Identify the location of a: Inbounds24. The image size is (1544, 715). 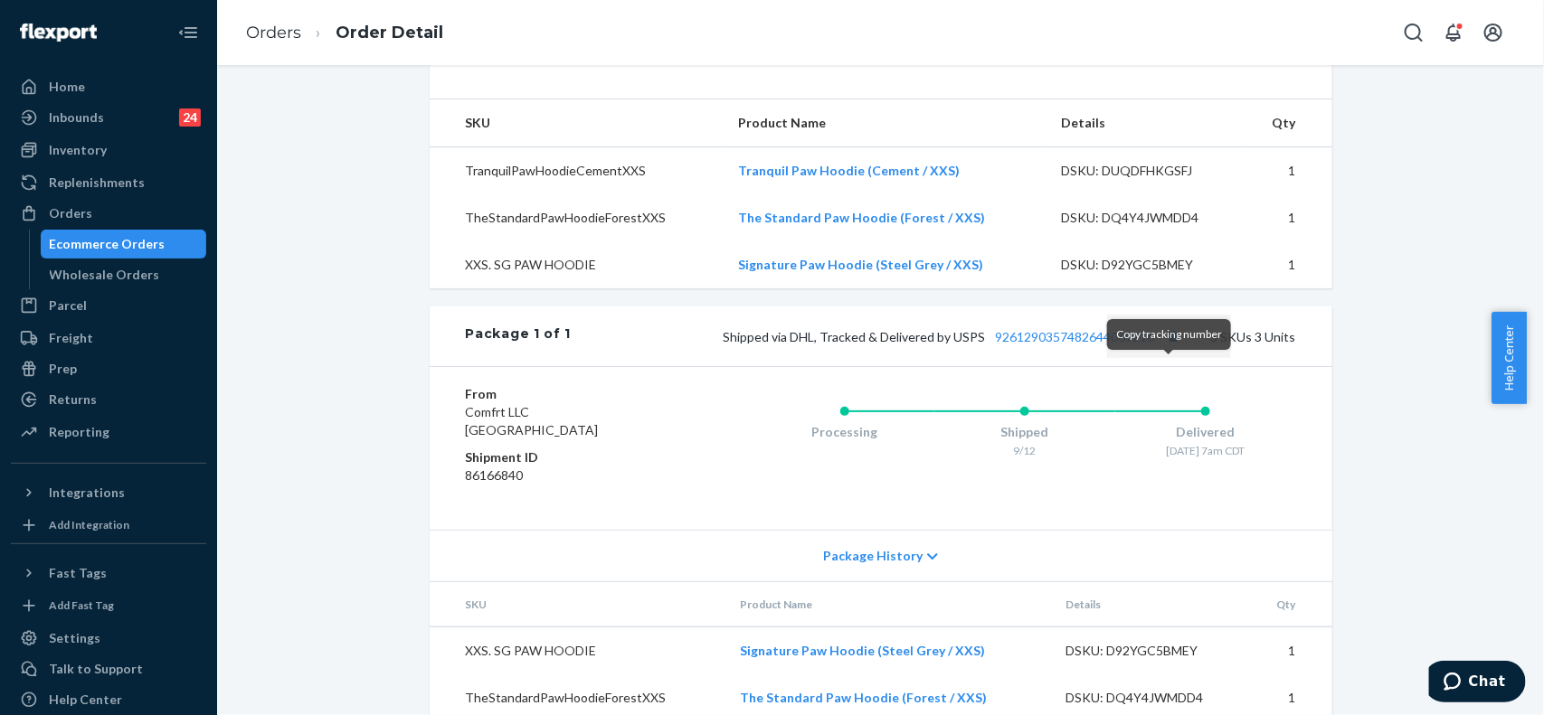
(109, 118).